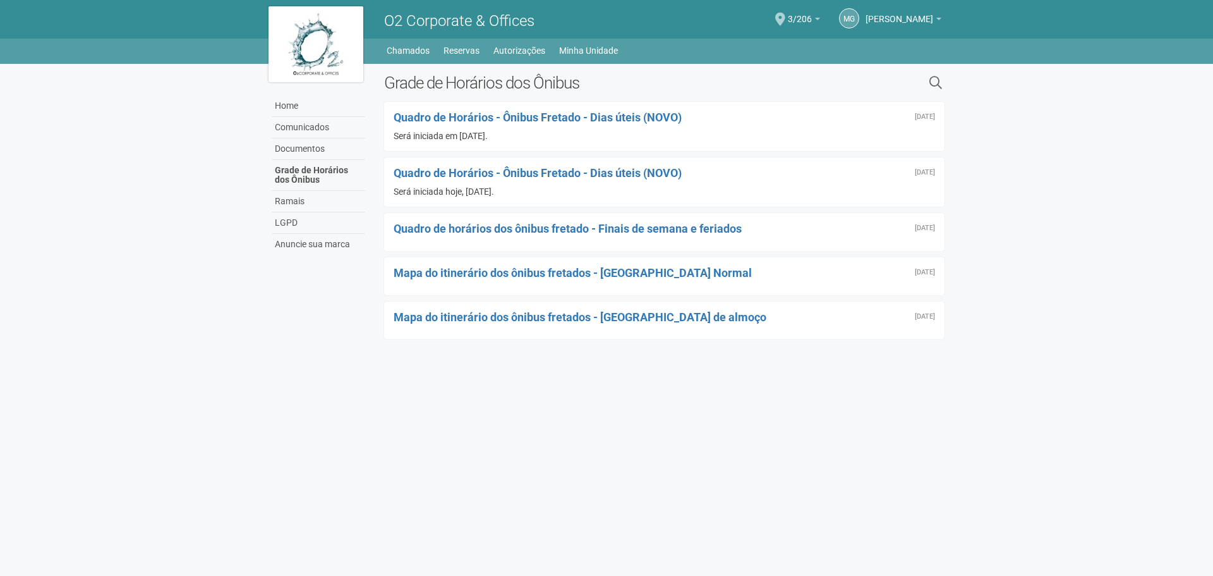 The image size is (1213, 576). I want to click on span: Quadro de horários dos ônibus fretado - Finais de semana e feriados, so click(567, 228).